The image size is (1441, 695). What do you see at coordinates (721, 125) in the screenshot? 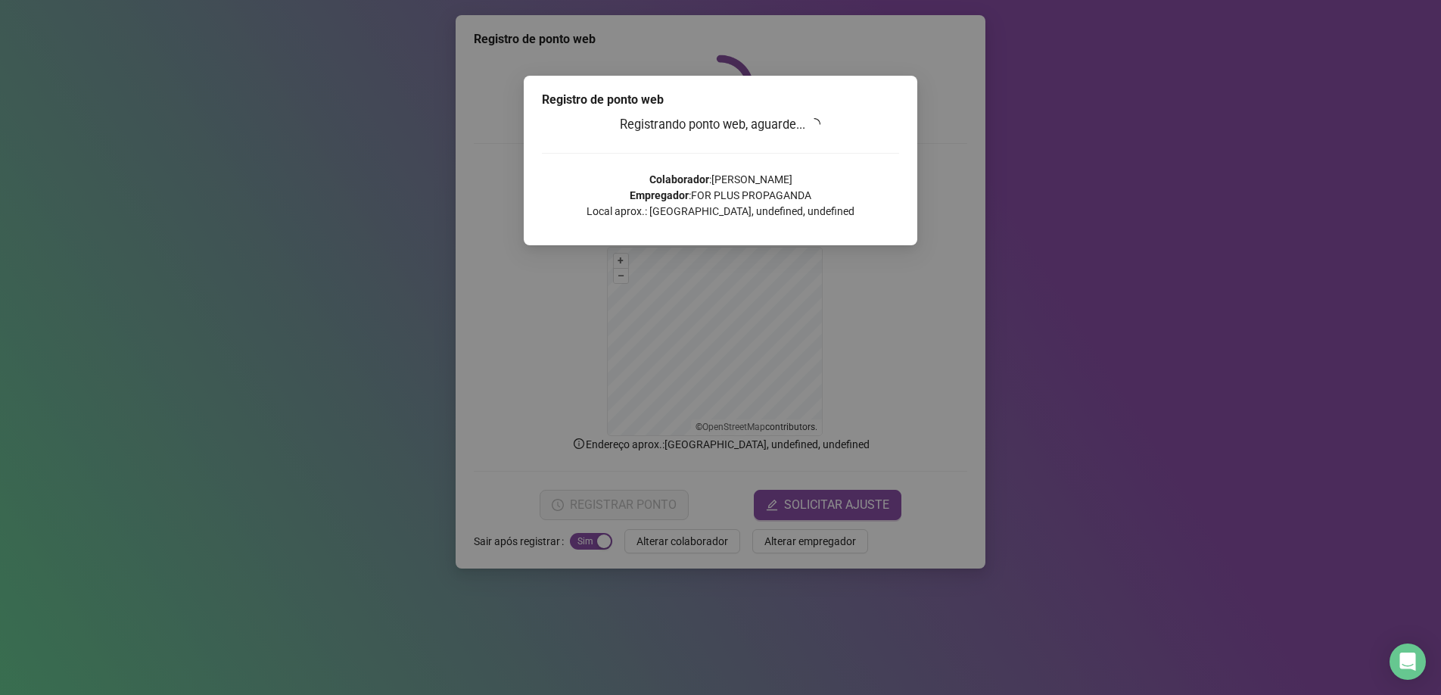
I see `h3: Registrando ponto web, aguarde...` at bounding box center [721, 125].